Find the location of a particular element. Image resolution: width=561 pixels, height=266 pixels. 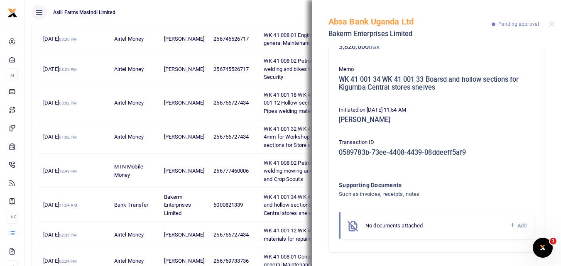

button: Close is located at coordinates (551, 24).